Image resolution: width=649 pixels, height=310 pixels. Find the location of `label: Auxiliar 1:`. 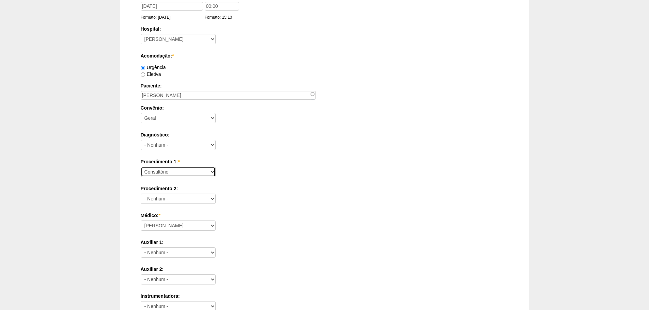

label: Auxiliar 1: is located at coordinates (325, 243).